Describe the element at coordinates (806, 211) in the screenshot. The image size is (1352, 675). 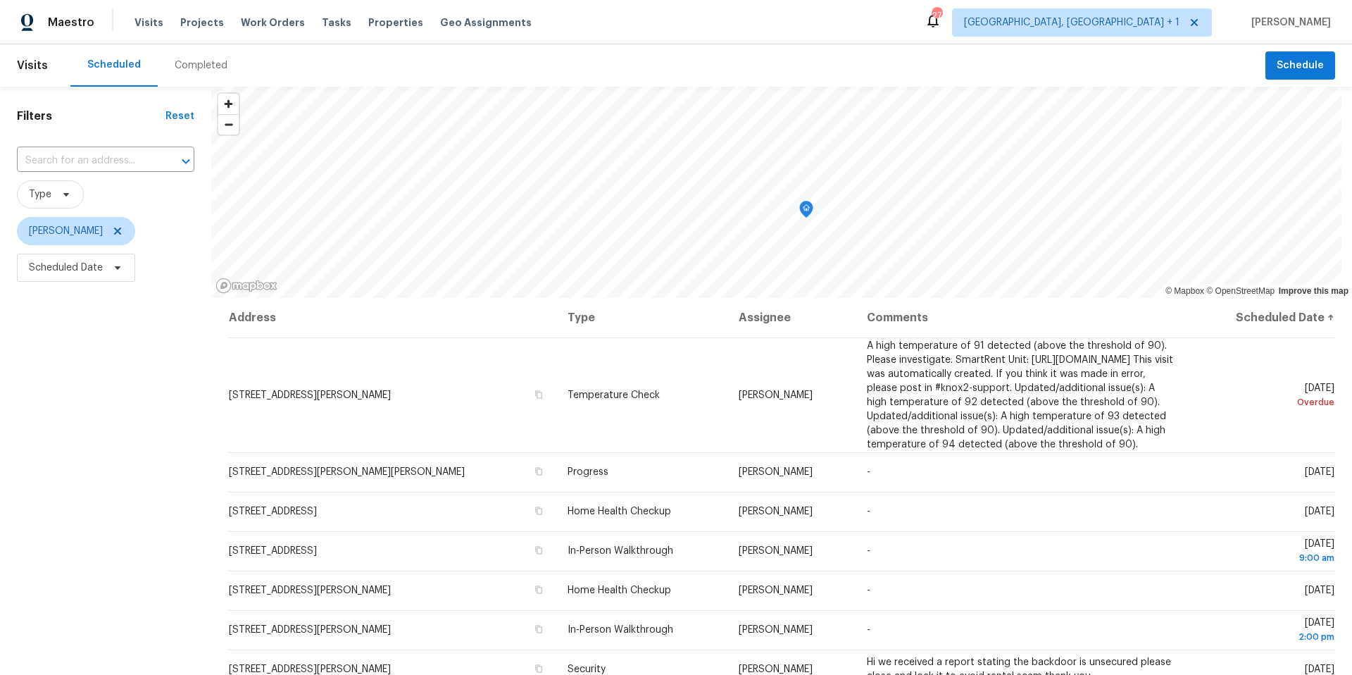
I see `div: Map marker` at that location.